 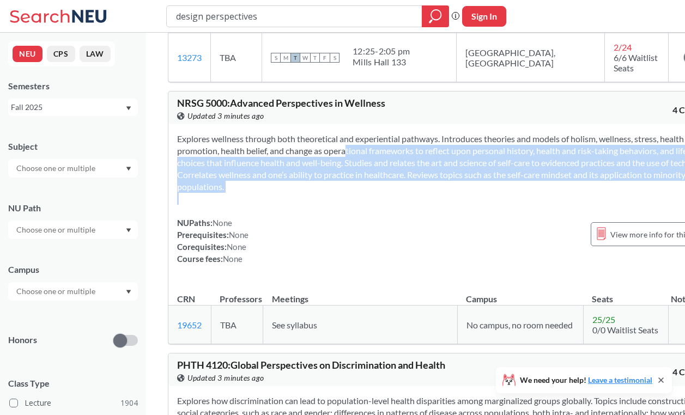 I want to click on div: Fall 2025, so click(x=68, y=107).